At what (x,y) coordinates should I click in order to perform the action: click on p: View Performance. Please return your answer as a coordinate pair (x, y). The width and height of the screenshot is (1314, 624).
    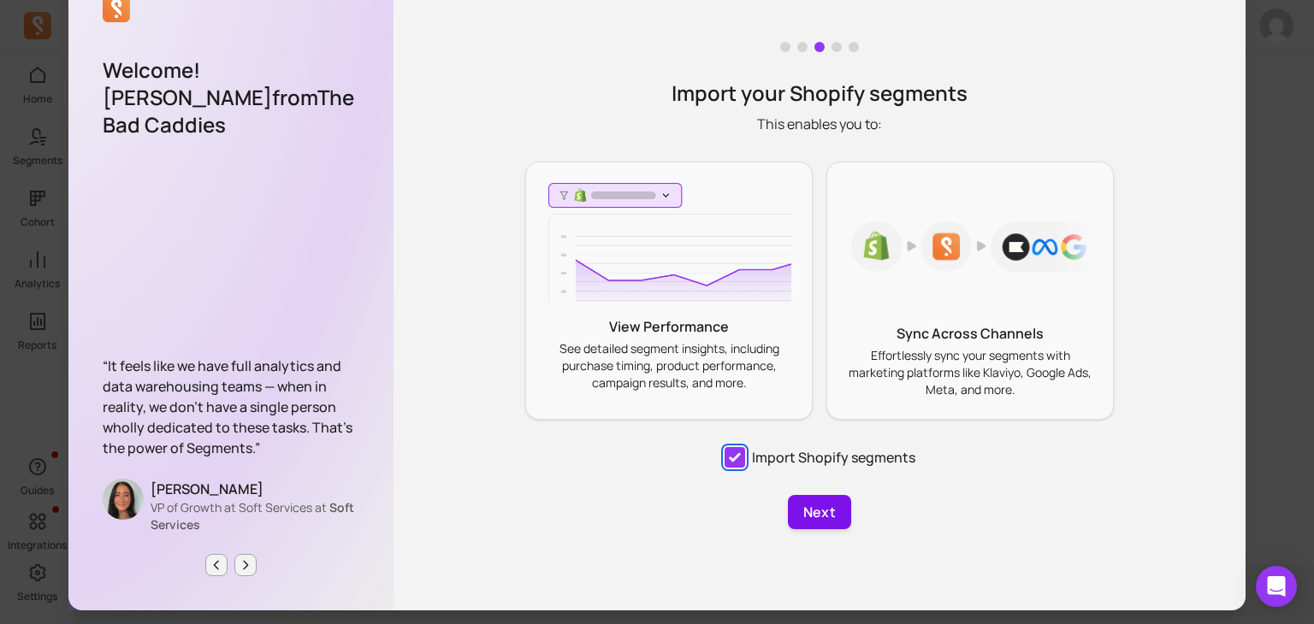
    Looking at the image, I should click on (669, 327).